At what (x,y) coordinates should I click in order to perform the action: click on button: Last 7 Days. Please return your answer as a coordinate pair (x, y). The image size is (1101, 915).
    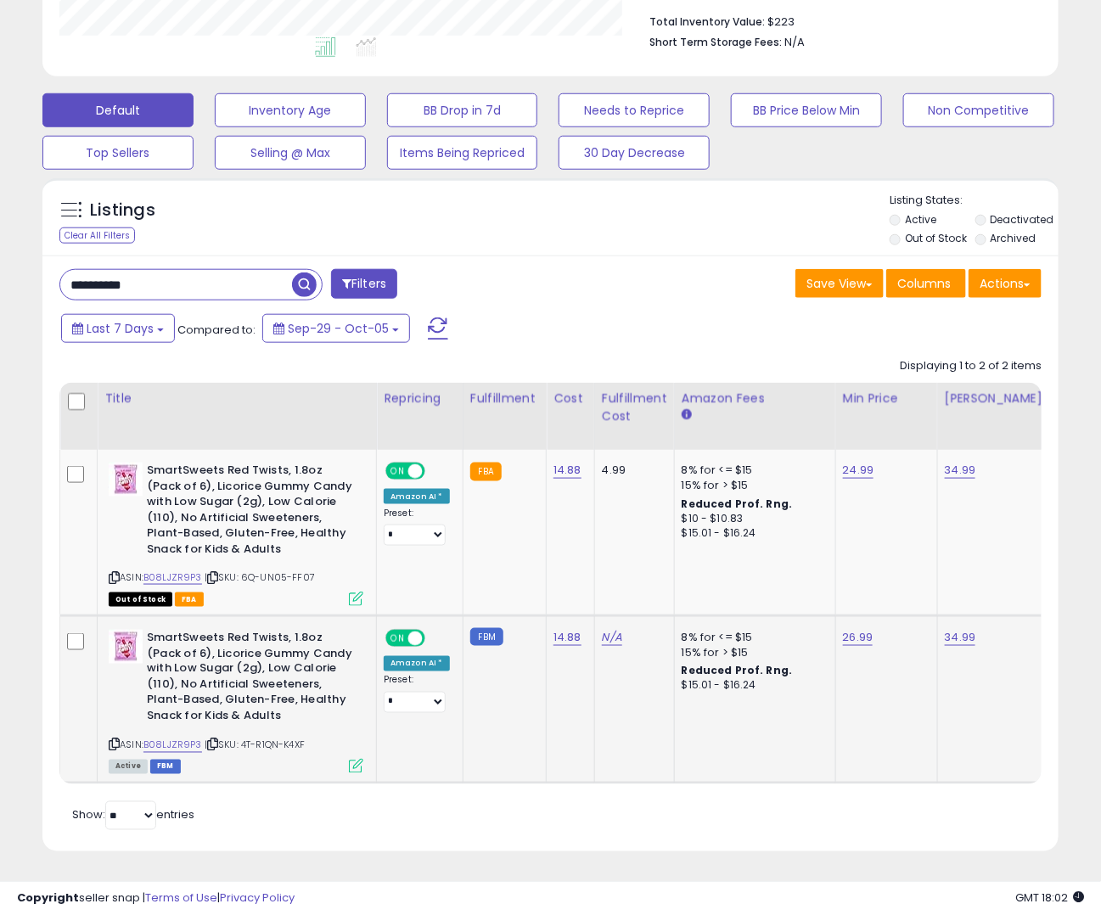
    Looking at the image, I should click on (118, 329).